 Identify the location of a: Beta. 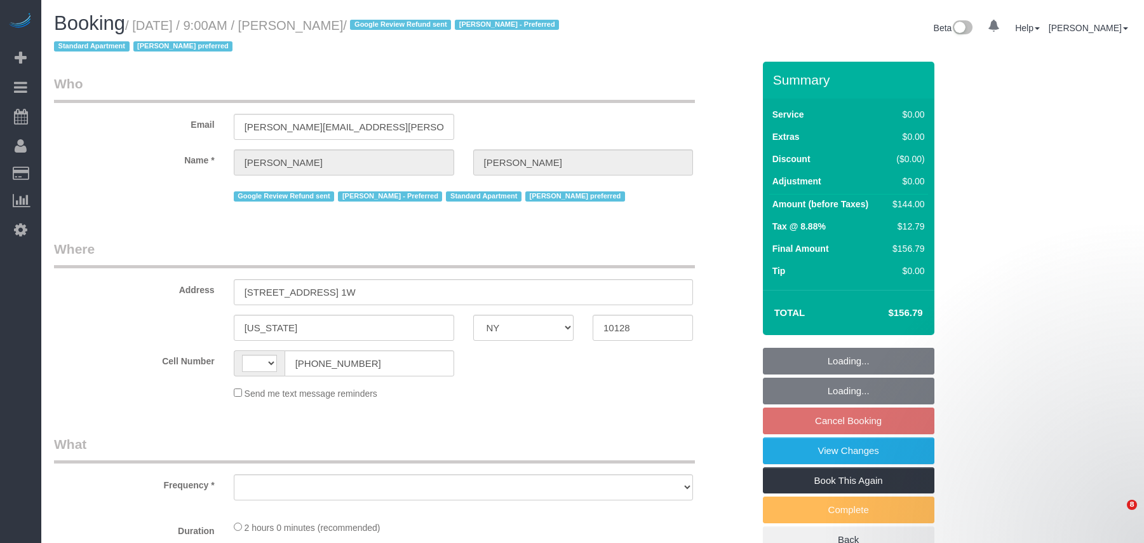
(954, 28).